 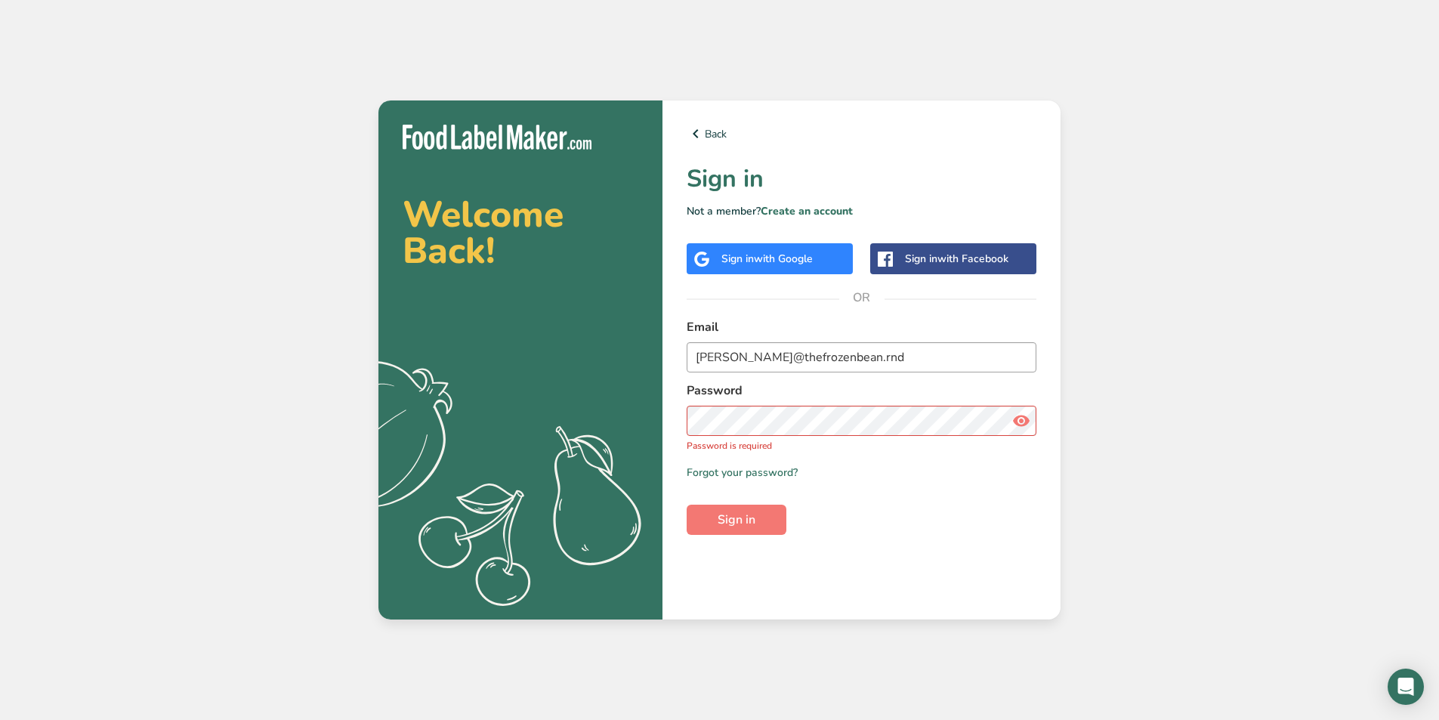 I want to click on p: Not a member?, so click(x=861, y=211).